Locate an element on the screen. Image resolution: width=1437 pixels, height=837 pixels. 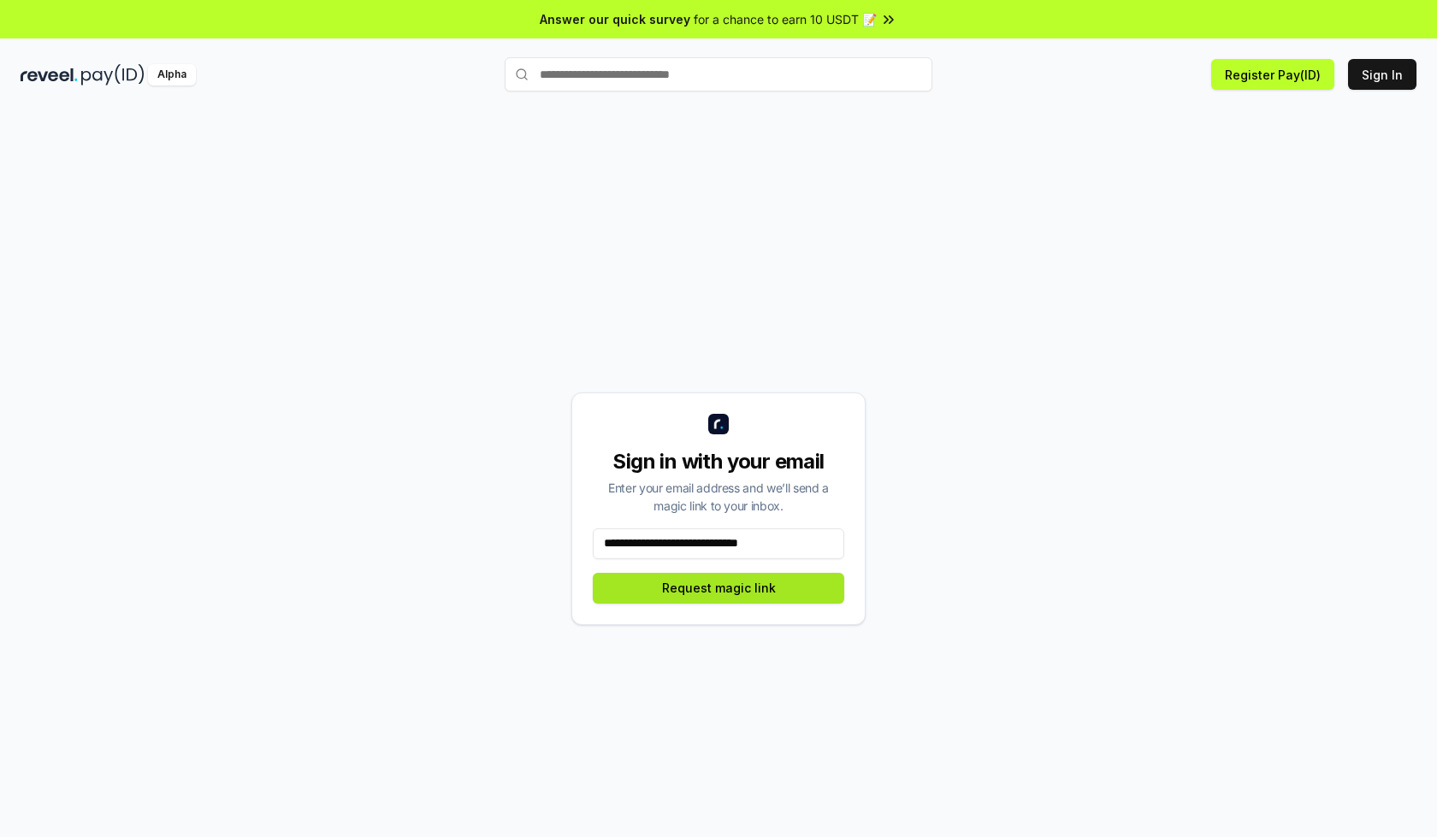
img: logo_small is located at coordinates (719, 424).